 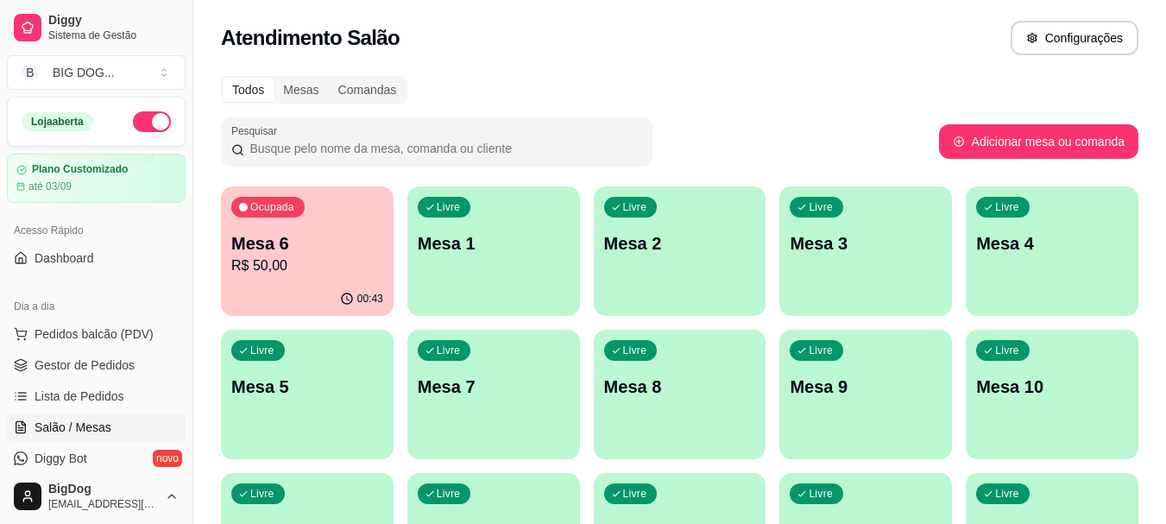 What do you see at coordinates (60, 458) in the screenshot?
I see `span: Diggy Bot` at bounding box center [60, 458].